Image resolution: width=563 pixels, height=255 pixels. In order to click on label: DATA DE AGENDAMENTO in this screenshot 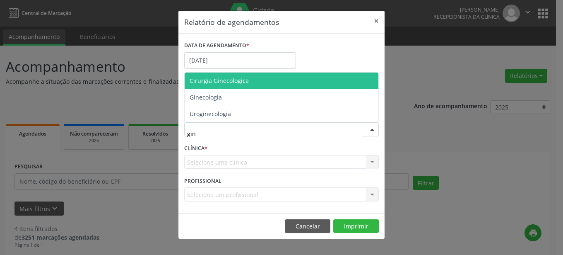, I will do `click(217, 46)`.